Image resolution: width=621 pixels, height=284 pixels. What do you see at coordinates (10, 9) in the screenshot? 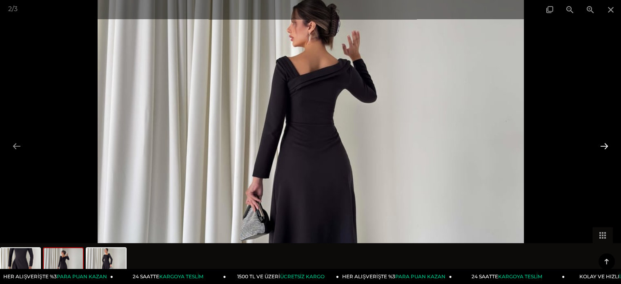
I see `span: 2` at bounding box center [10, 9].